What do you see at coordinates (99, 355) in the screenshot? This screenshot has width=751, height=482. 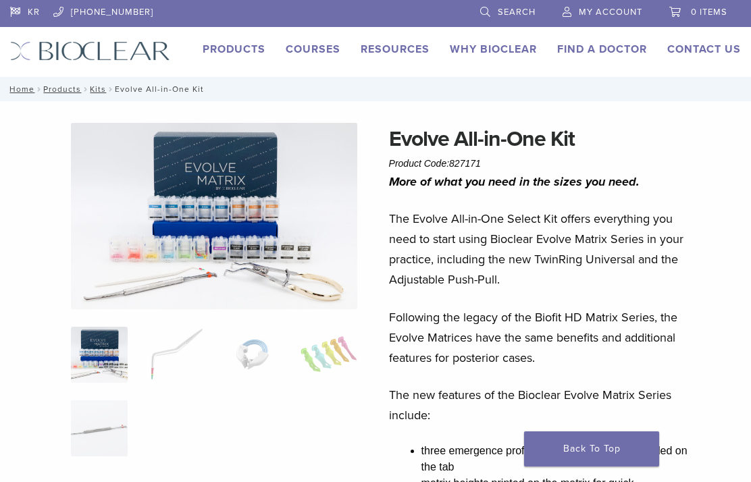 I see `img: IMG_0457-scaled-e1745362001290-300x300.jpg` at bounding box center [99, 355].